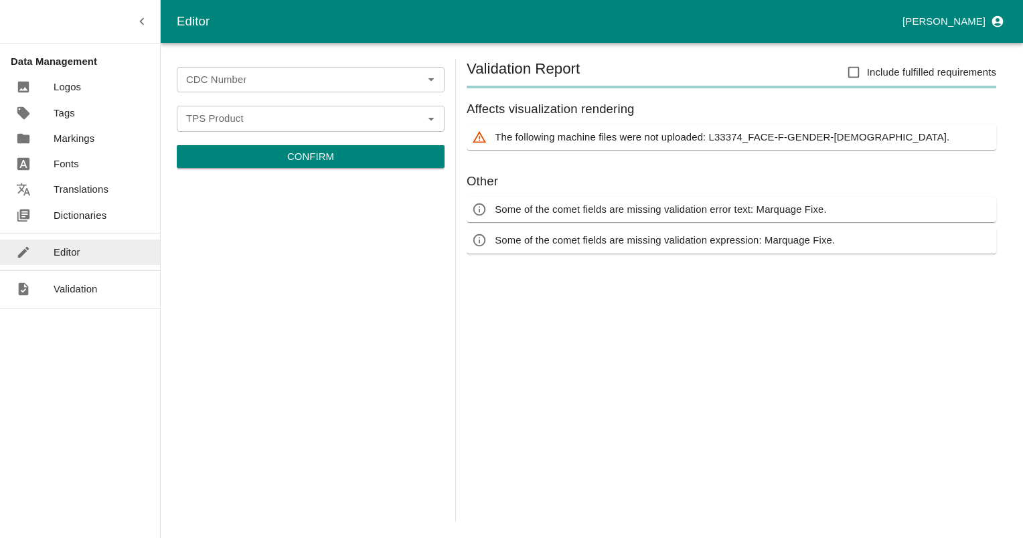 Image resolution: width=1023 pixels, height=538 pixels. Describe the element at coordinates (311, 157) in the screenshot. I see `p: Confirm` at that location.